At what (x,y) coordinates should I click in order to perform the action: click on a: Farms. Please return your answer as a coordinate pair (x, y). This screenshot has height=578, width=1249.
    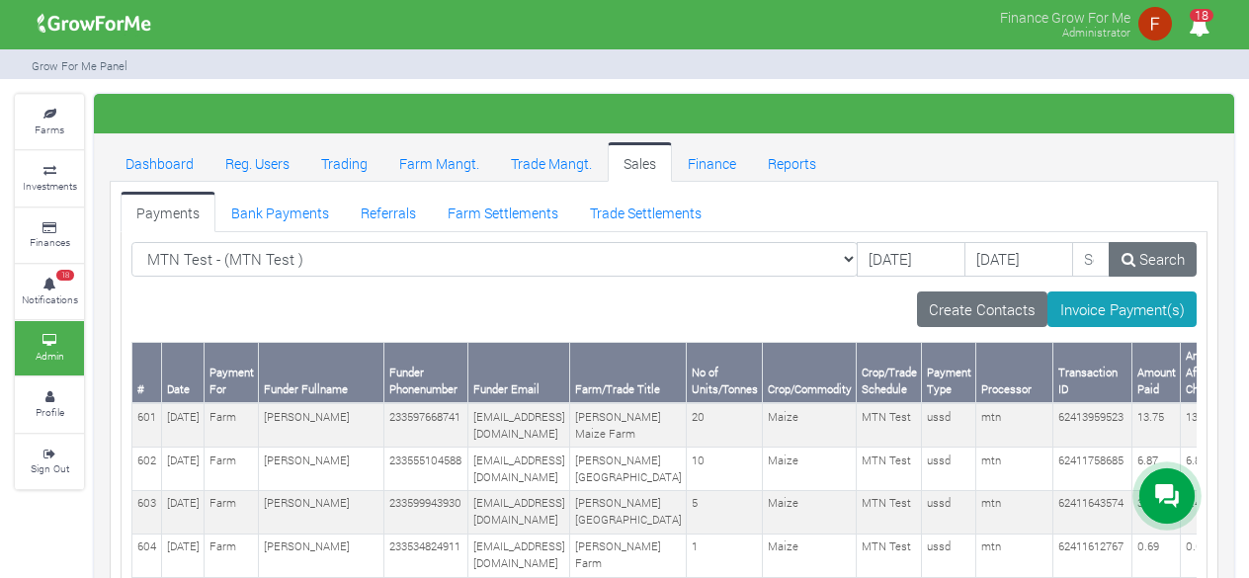
    Looking at the image, I should click on (49, 122).